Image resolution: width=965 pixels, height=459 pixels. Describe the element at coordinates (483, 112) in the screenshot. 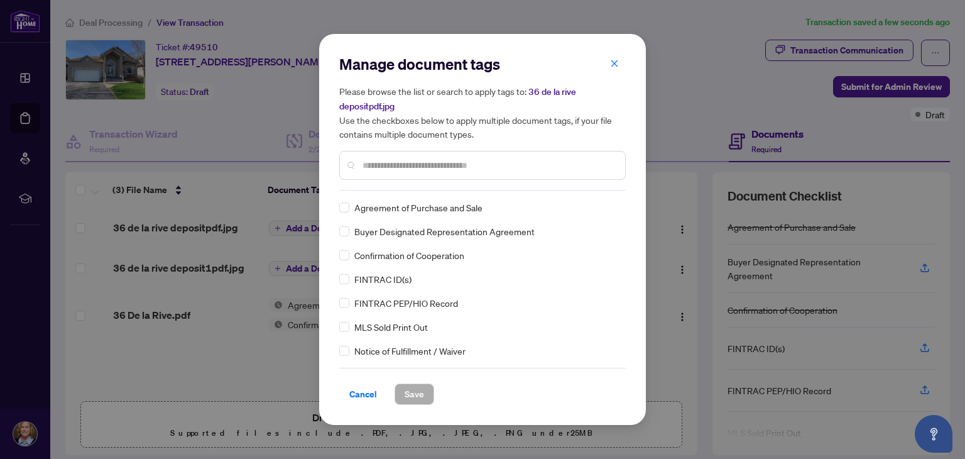

I see `h5: Please browse the list or search to apply tags to: Use the checkboxes below to apply multiple doc...` at that location.